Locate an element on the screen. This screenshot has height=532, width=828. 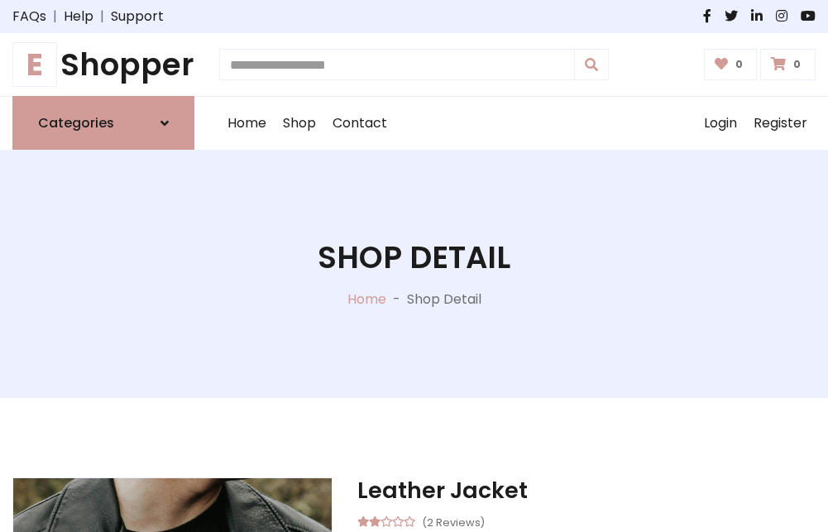
span: E is located at coordinates (35, 65).